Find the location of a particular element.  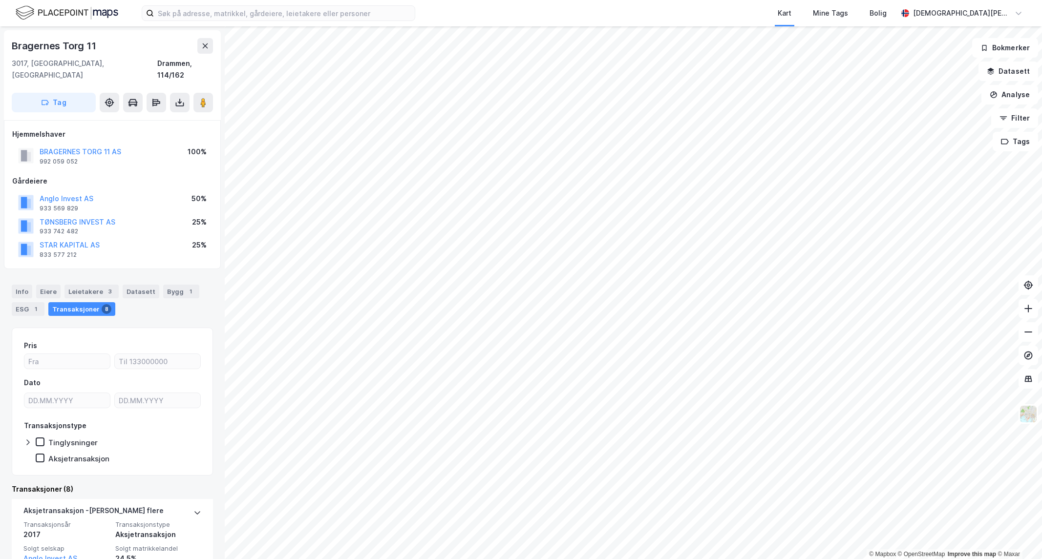

div: Bygg is located at coordinates (181, 292).